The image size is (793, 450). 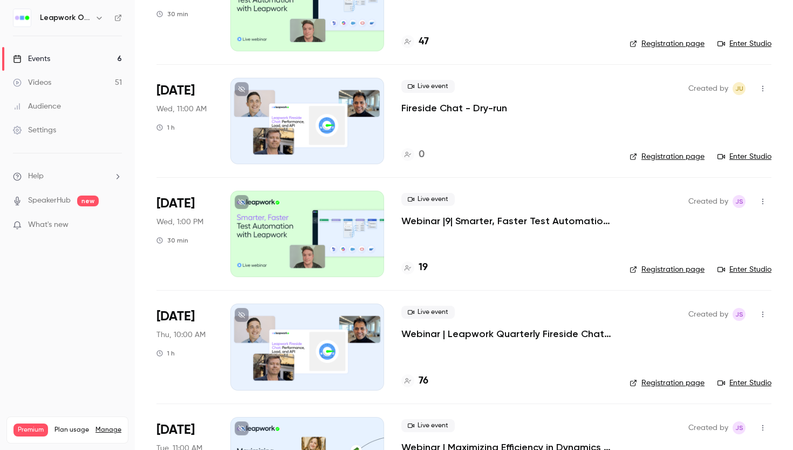 What do you see at coordinates (507, 334) in the screenshot?
I see `p: Webinar | Leapwork Quarterly Fireside Chat | Q3 2025` at bounding box center [507, 334].